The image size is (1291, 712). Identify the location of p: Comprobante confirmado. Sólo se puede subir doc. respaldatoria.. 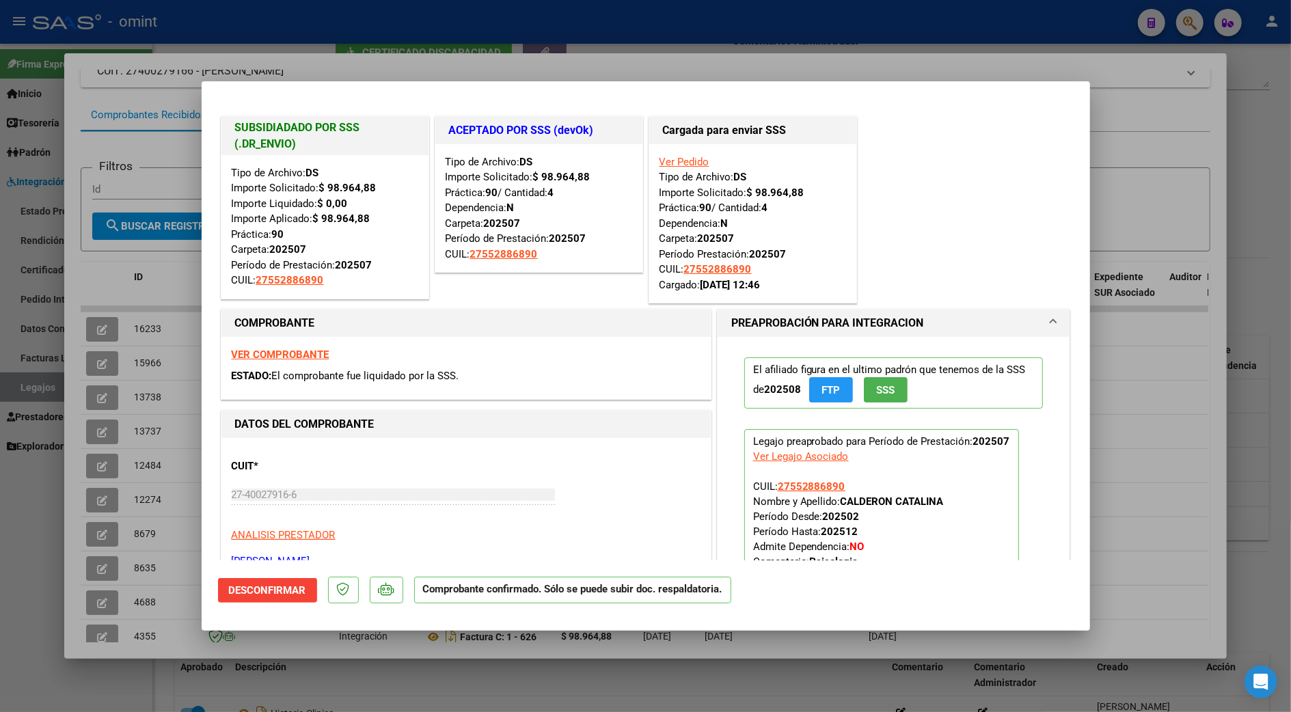
(573, 590).